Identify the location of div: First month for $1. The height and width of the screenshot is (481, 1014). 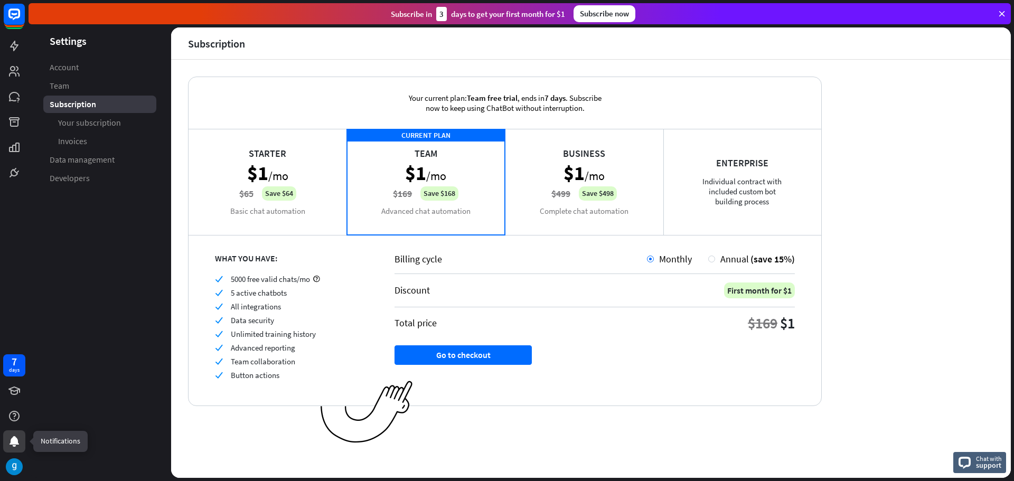
(760, 291).